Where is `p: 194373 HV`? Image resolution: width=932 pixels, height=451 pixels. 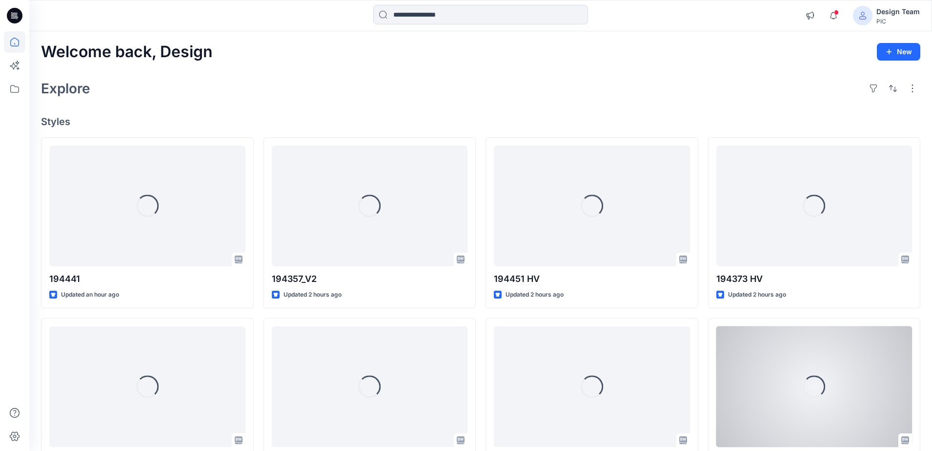 p: 194373 HV is located at coordinates (815, 279).